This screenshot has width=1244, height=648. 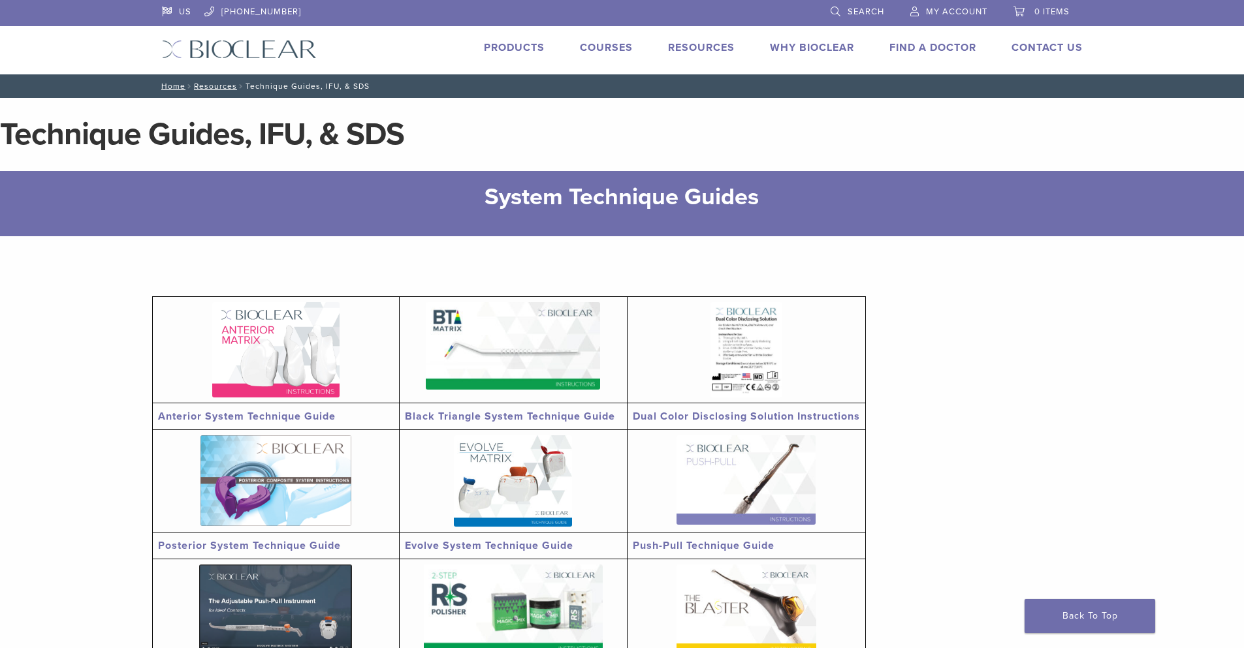 I want to click on a: Push-Pull Technique Guide, so click(x=703, y=546).